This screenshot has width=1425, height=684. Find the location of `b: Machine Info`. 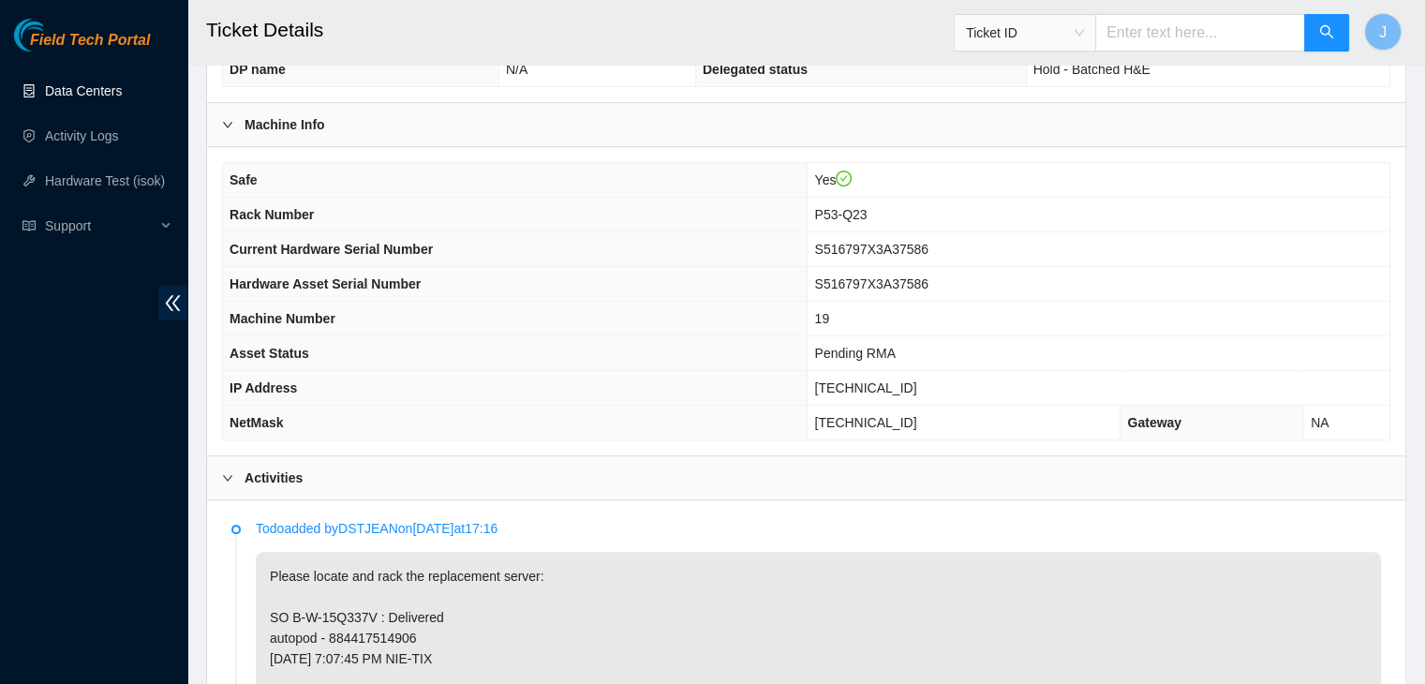

b: Machine Info is located at coordinates (285, 125).